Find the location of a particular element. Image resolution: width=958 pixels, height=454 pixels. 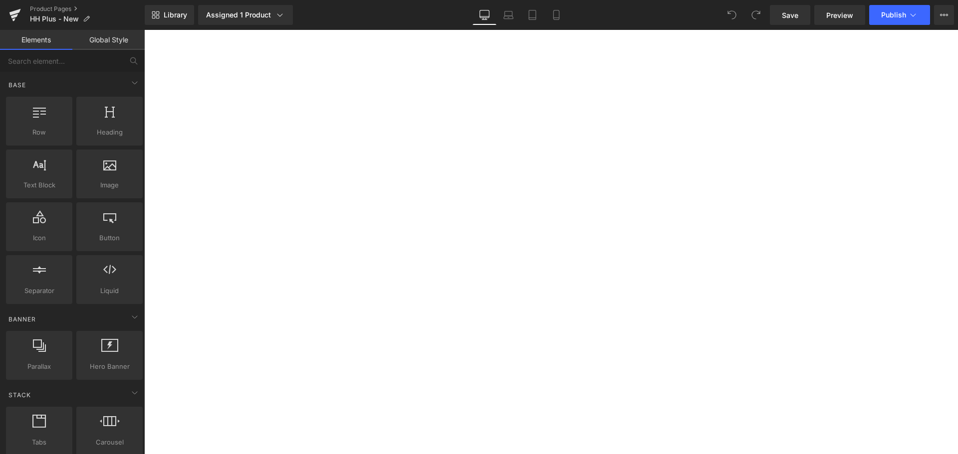

span: Tabs is located at coordinates (39, 442).